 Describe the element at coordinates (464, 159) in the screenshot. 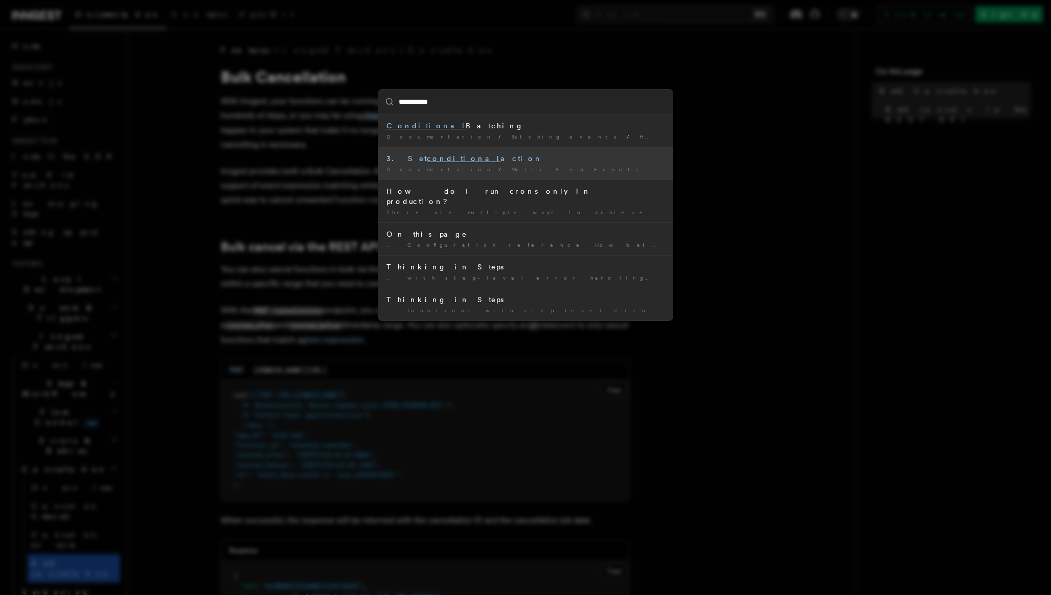

I see `mark: conditional` at that location.